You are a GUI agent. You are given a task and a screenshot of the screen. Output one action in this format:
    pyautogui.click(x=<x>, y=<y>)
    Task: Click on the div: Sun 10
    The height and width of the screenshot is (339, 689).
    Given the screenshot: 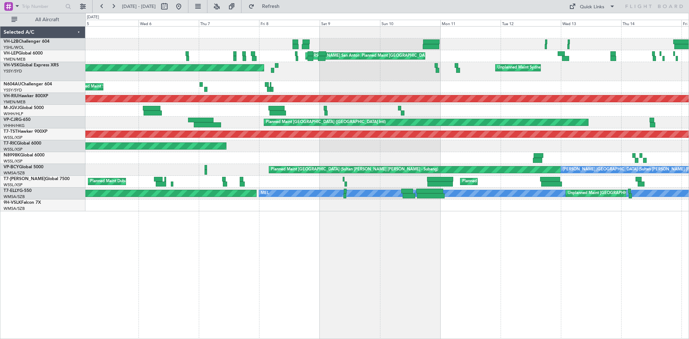 What is the action you would take?
    pyautogui.click(x=410, y=23)
    